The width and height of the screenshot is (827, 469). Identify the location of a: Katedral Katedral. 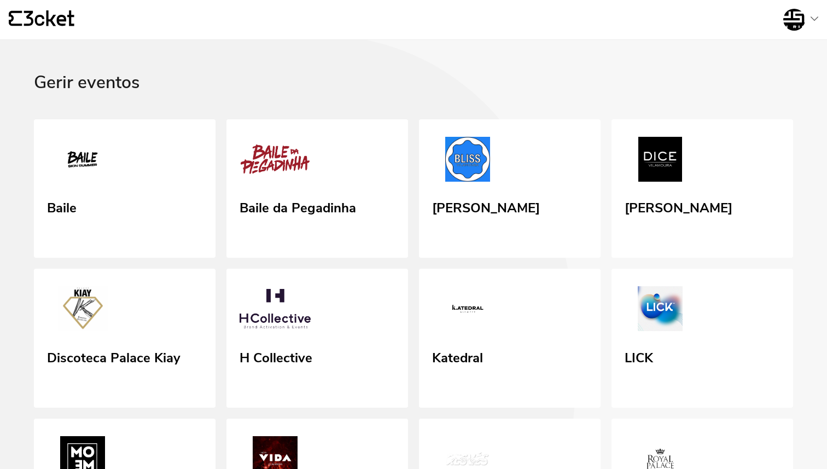
(510, 338).